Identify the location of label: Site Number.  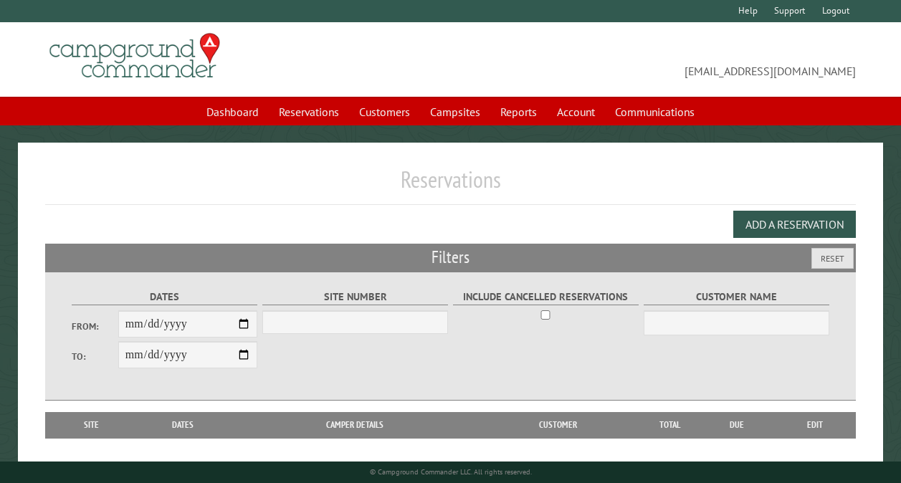
(355, 297).